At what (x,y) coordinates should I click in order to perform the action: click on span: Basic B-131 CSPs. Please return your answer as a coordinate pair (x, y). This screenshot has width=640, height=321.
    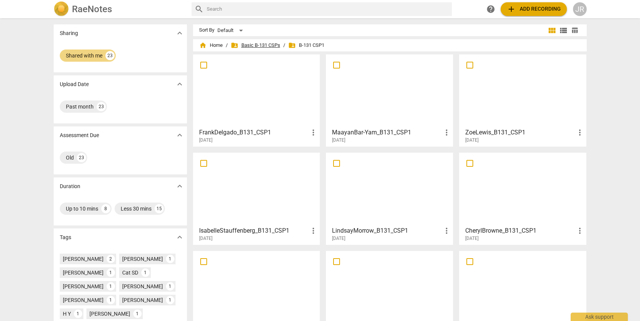
    Looking at the image, I should click on (255, 45).